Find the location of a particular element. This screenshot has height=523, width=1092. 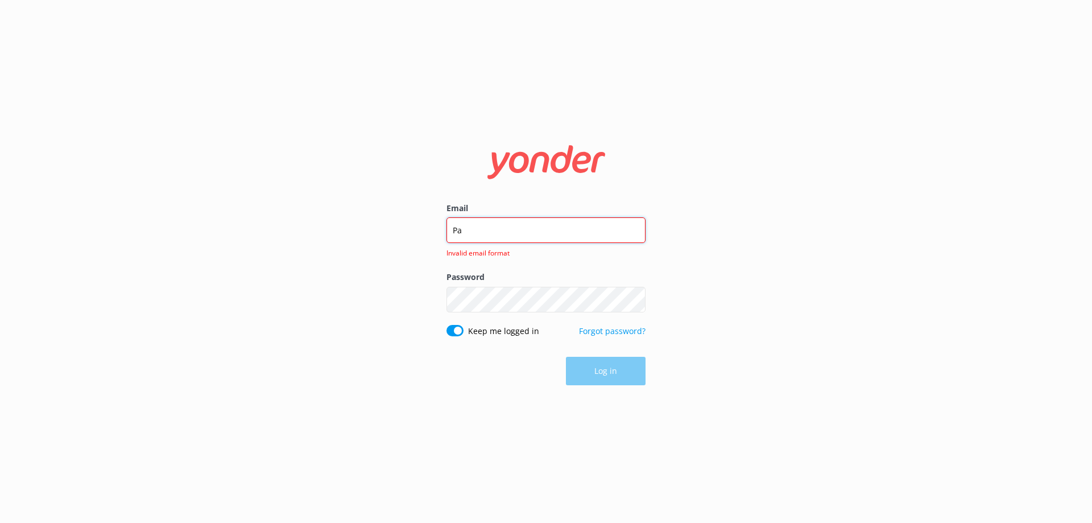

label: Password is located at coordinates (546, 277).